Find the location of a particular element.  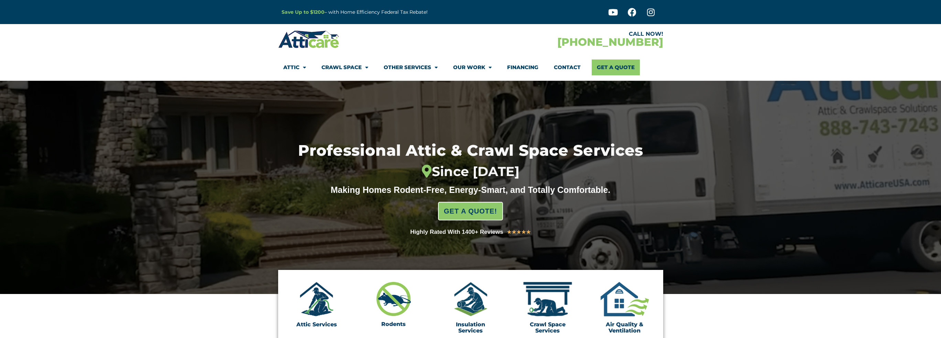

strong: Save Up to $1200 is located at coordinates (303, 12).